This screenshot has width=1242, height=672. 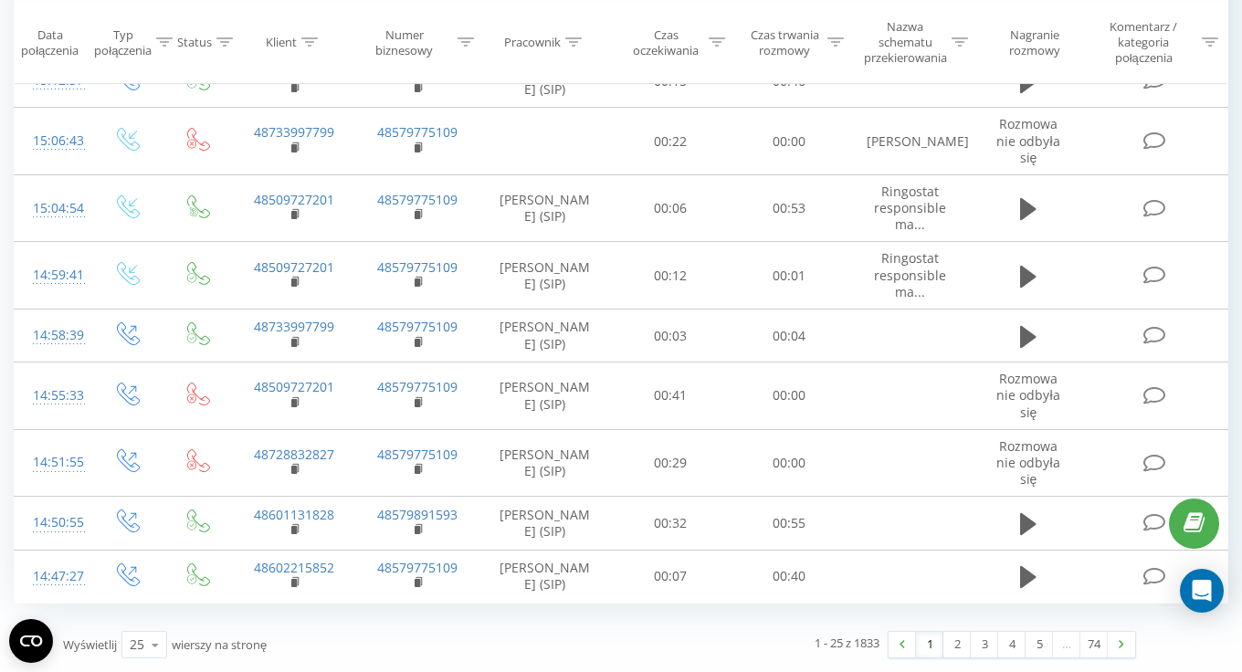 I want to click on a: 1, so click(x=929, y=645).